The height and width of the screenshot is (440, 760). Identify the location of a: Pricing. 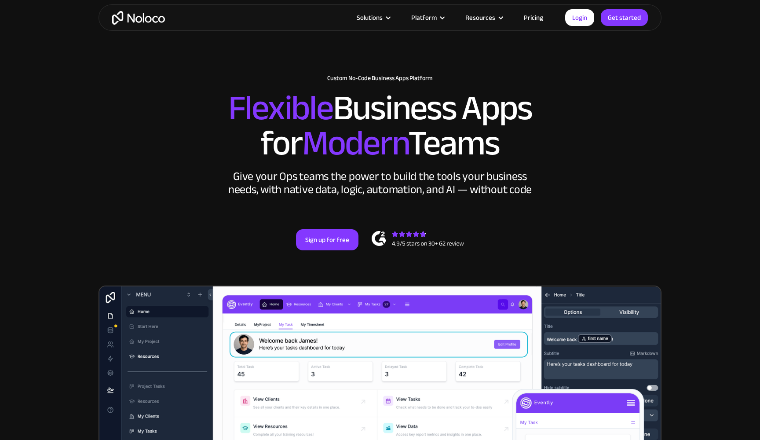
(533, 18).